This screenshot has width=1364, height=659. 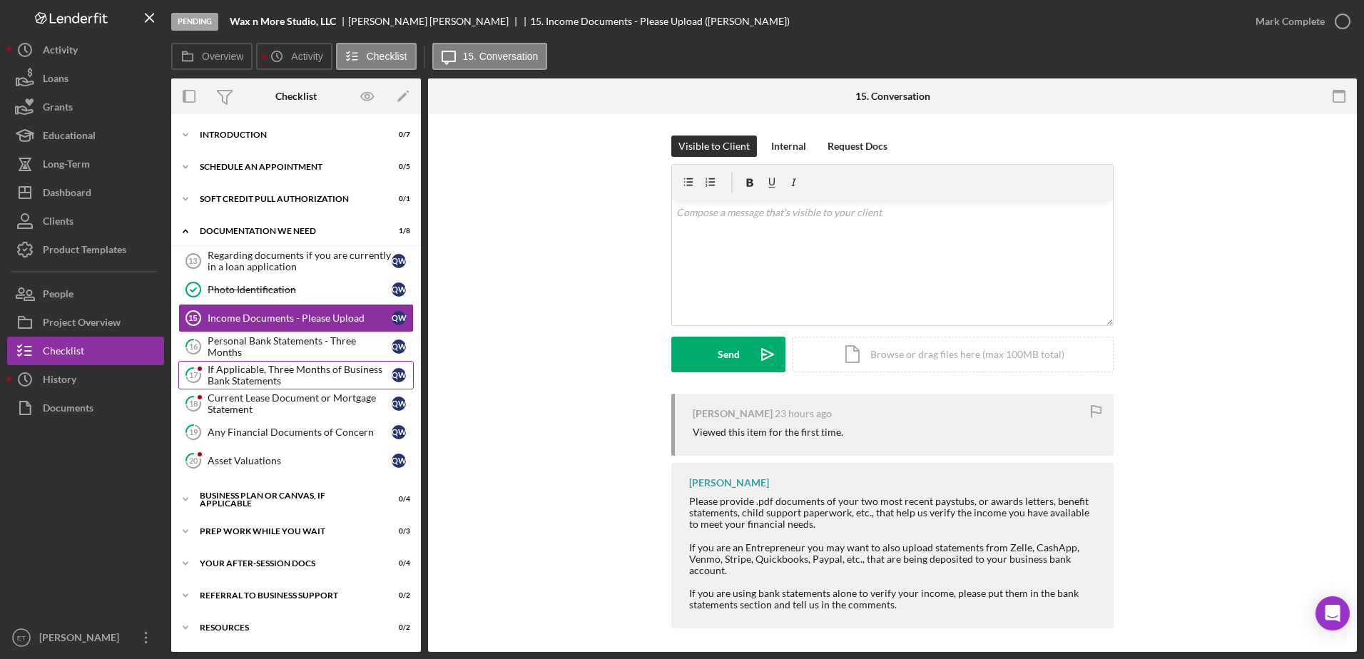 What do you see at coordinates (300, 318) in the screenshot?
I see `div: Income Documents - Please Upload` at bounding box center [300, 318].